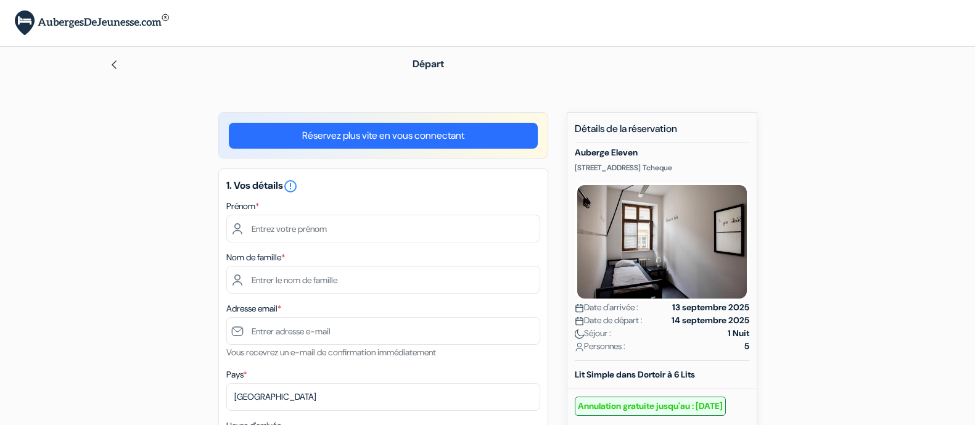  What do you see at coordinates (114, 65) in the screenshot?
I see `img: left_arrow.svg` at bounding box center [114, 65].